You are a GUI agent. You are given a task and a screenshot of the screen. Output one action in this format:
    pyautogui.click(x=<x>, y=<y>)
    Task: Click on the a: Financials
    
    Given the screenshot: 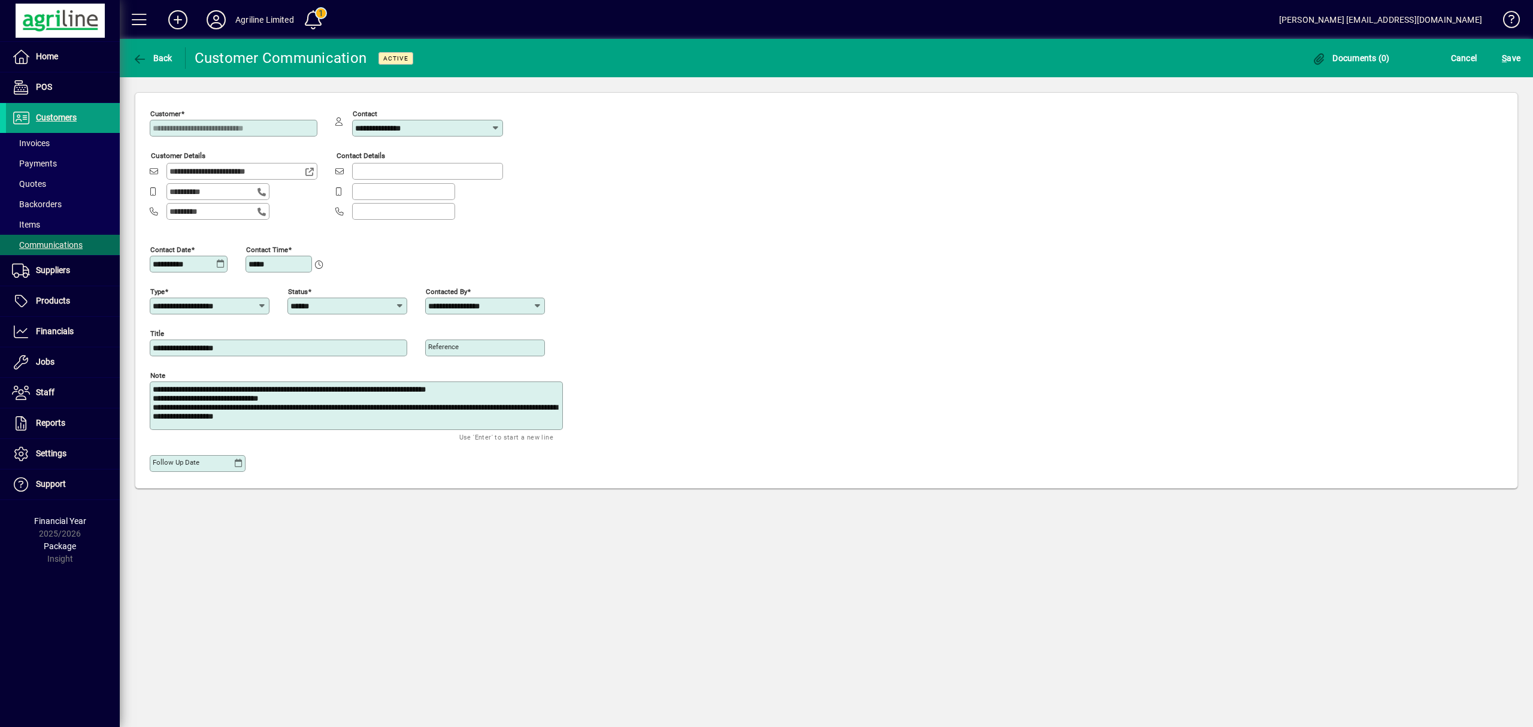 What is the action you would take?
    pyautogui.click(x=63, y=332)
    